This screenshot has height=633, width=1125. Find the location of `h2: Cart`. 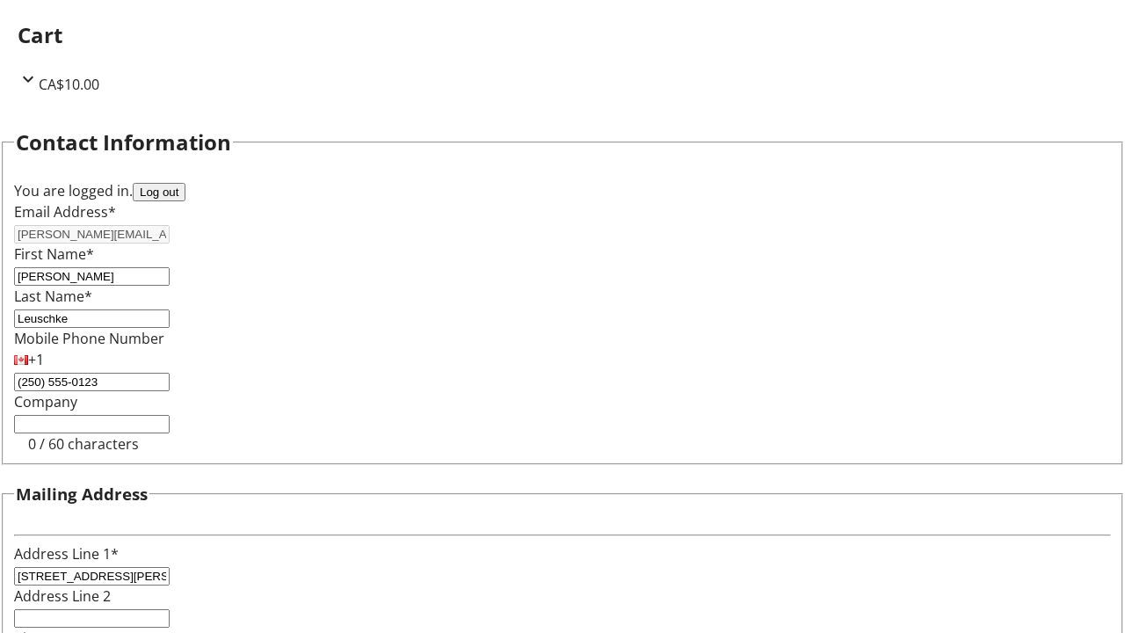

h2: Cart is located at coordinates (563, 35).